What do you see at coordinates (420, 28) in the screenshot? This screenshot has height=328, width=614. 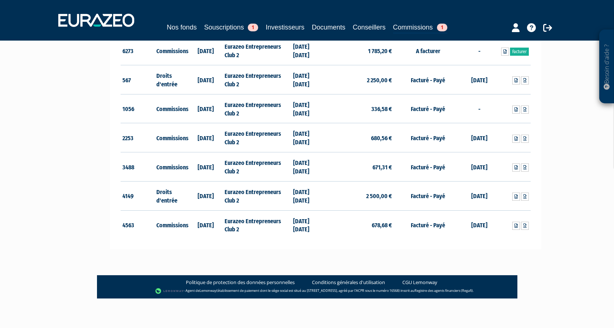 I see `a: Commissions1` at bounding box center [420, 28].